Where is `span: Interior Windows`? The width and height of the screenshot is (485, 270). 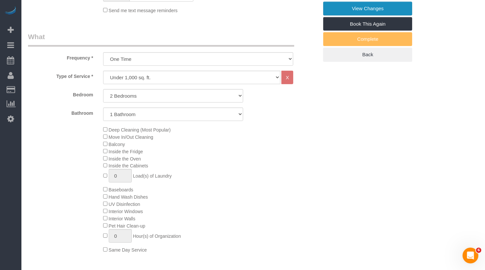 span: Interior Windows is located at coordinates (126, 212).